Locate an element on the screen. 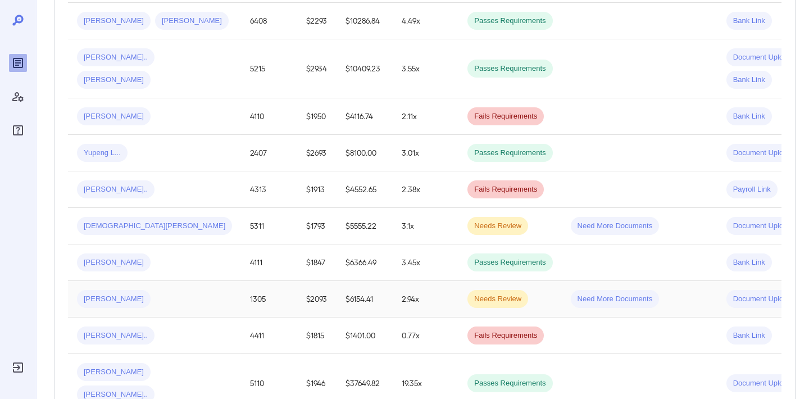 Image resolution: width=809 pixels, height=399 pixels. td: 2.94x is located at coordinates (425, 299).